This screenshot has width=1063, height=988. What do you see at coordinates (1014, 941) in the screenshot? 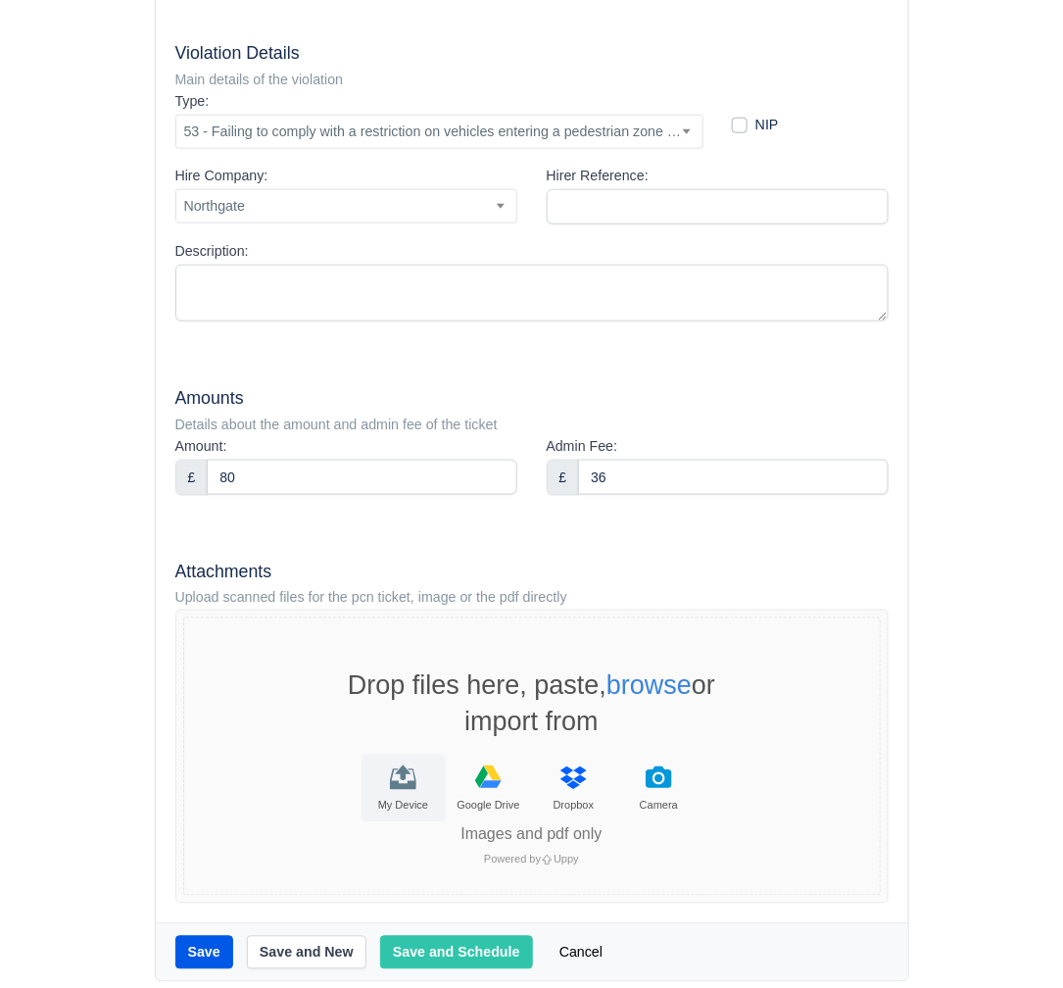
I see `div: Chat Widget` at bounding box center [1014, 941].